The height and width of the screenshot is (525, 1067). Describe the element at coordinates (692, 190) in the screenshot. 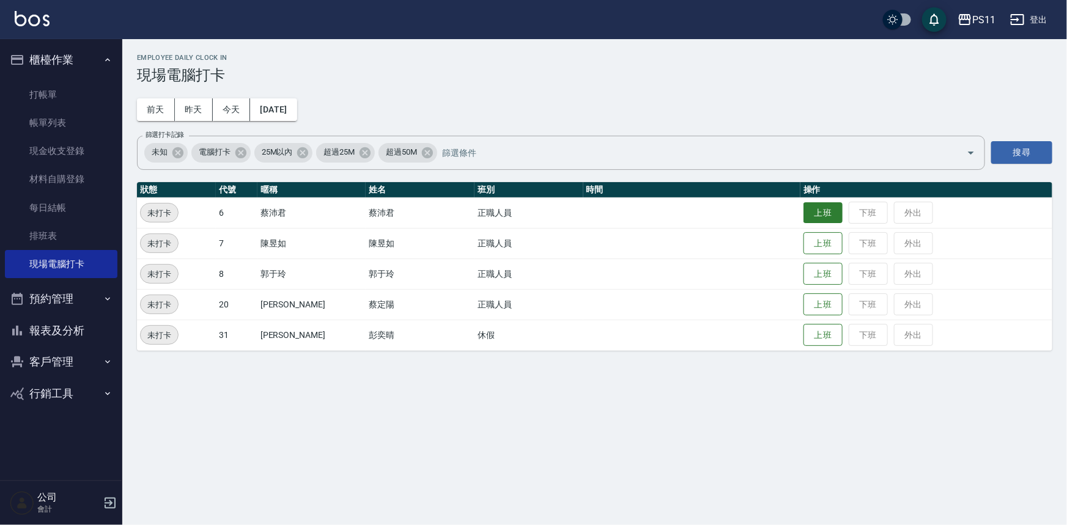

I see `th: 時間` at that location.